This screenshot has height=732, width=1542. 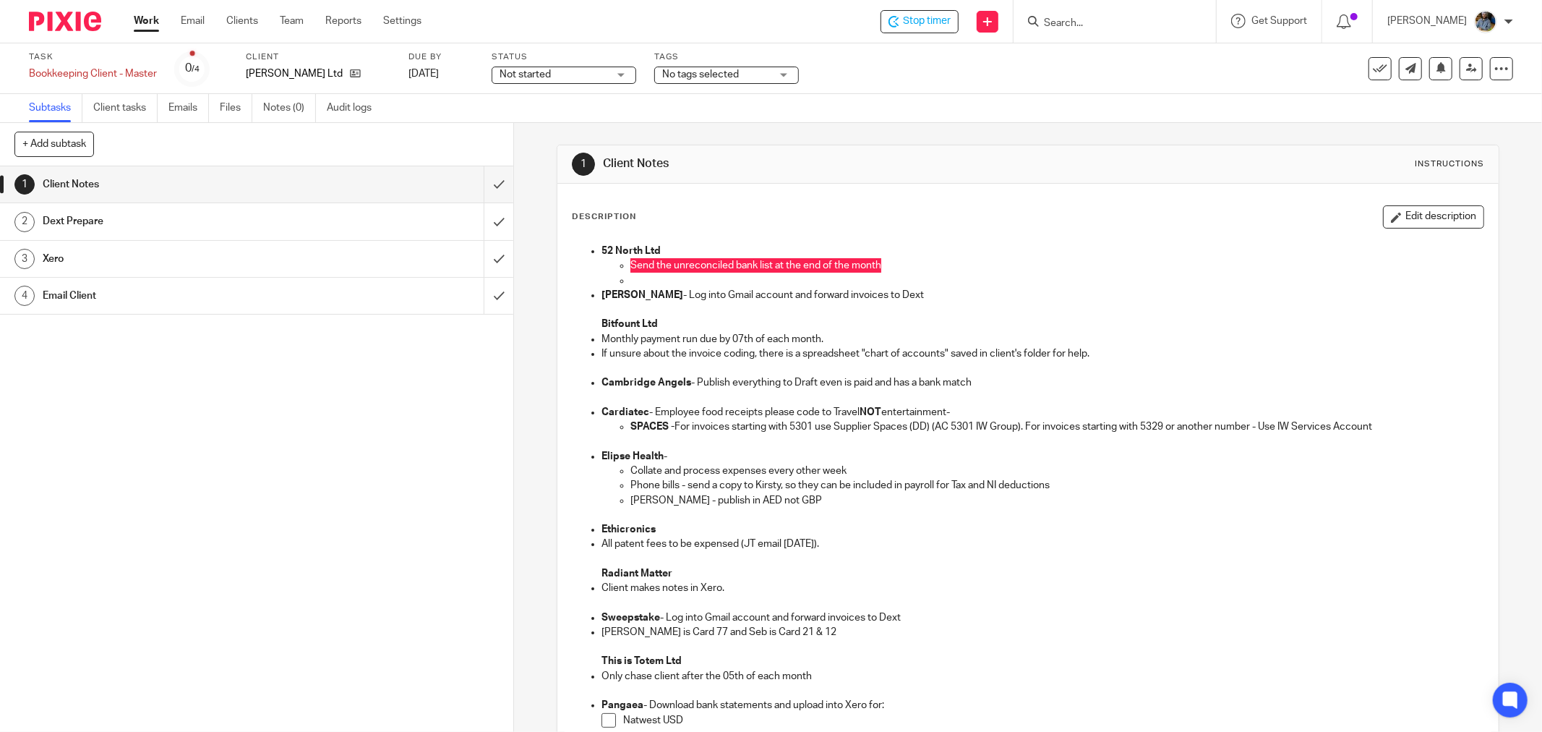 What do you see at coordinates (1042, 339) in the screenshot?
I see `p: Monthly payment run due by 07th of each month.` at bounding box center [1042, 339].